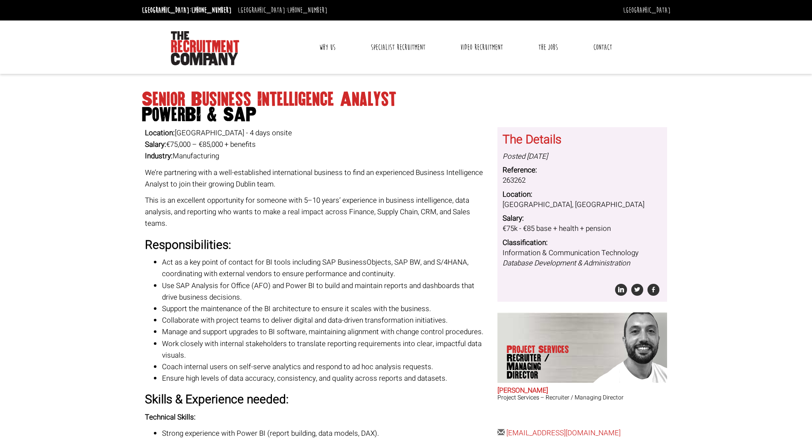 Image resolution: width=812 pixels, height=440 pixels. Describe the element at coordinates (582, 194) in the screenshot. I see `dt: Location:` at that location.